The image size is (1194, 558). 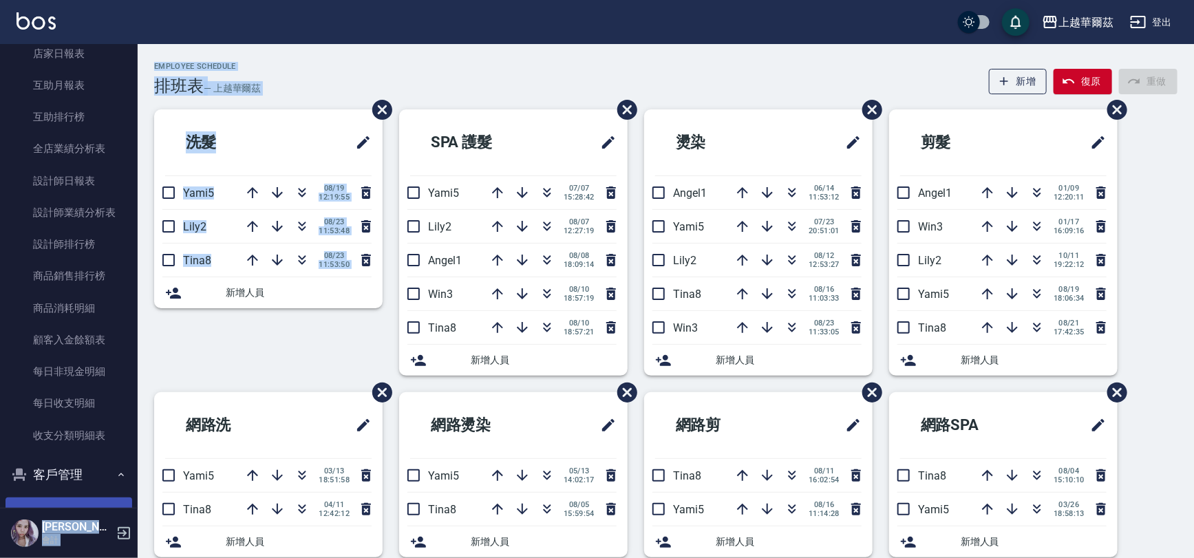 What do you see at coordinates (440, 294) in the screenshot?
I see `span: Win3` at bounding box center [440, 294].